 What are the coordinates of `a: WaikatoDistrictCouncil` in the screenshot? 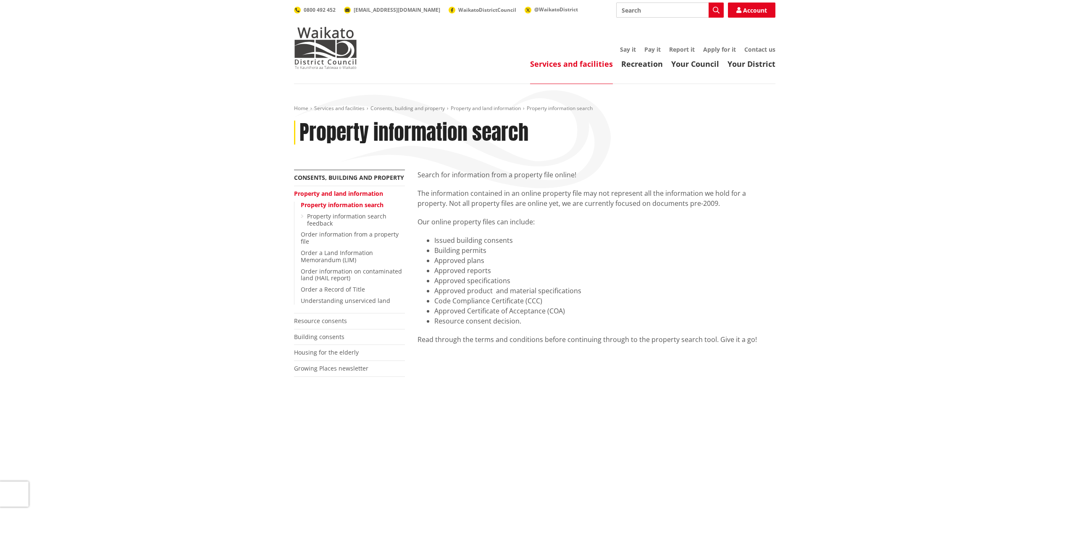 It's located at (482, 10).